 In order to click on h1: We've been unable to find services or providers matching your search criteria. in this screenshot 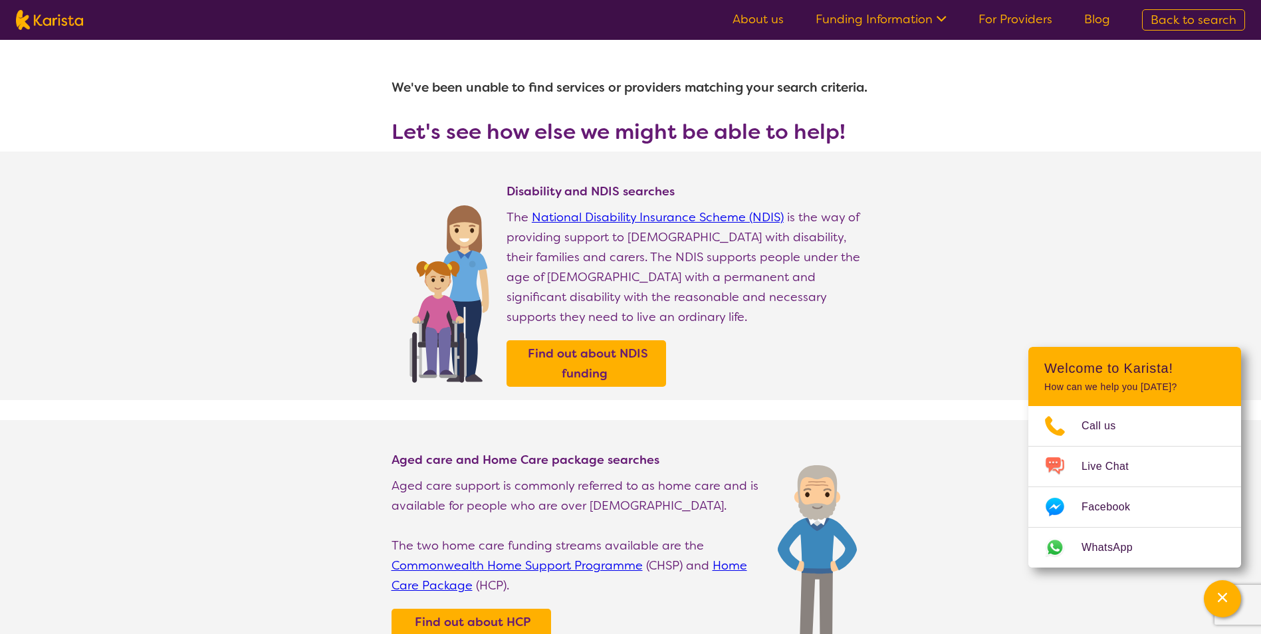, I will do `click(631, 88)`.